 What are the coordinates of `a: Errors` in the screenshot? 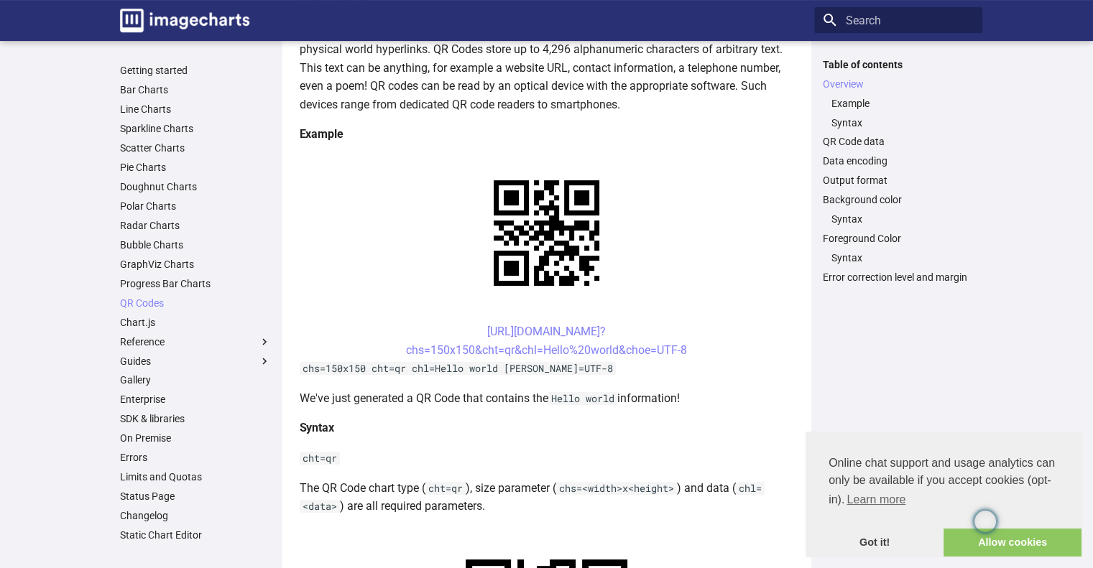 It's located at (195, 458).